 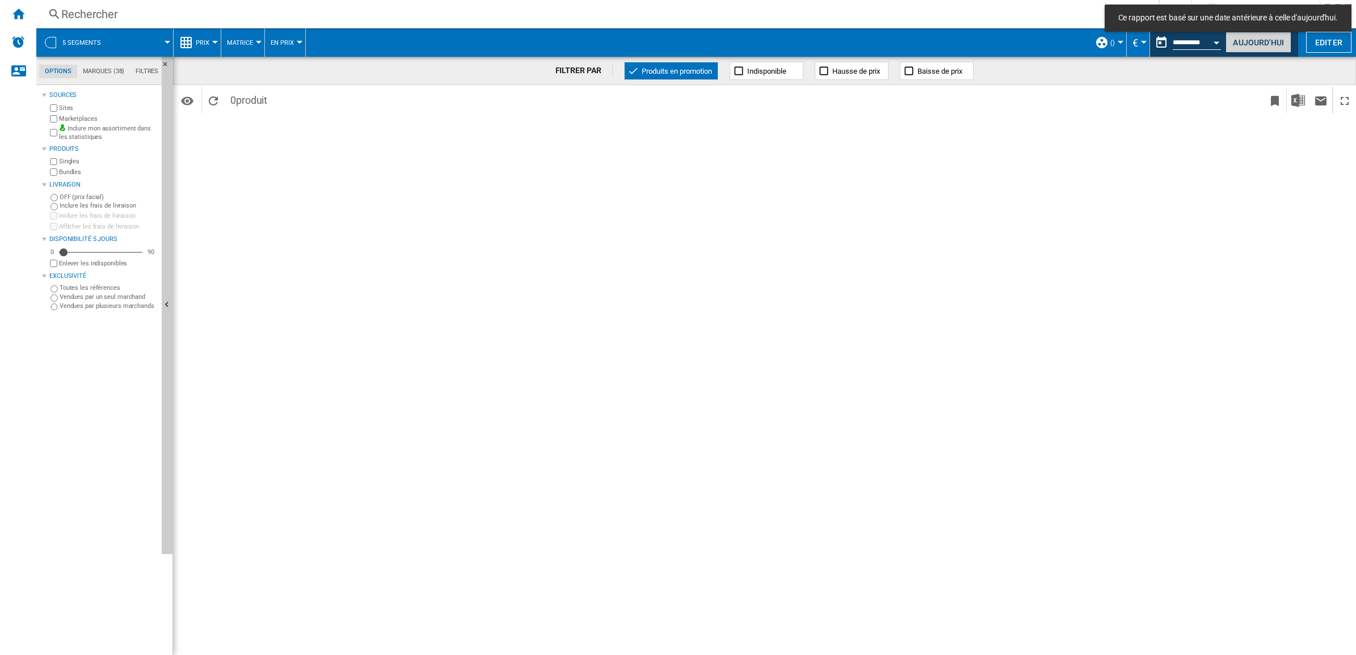 I want to click on input: Singles, so click(x=53, y=162).